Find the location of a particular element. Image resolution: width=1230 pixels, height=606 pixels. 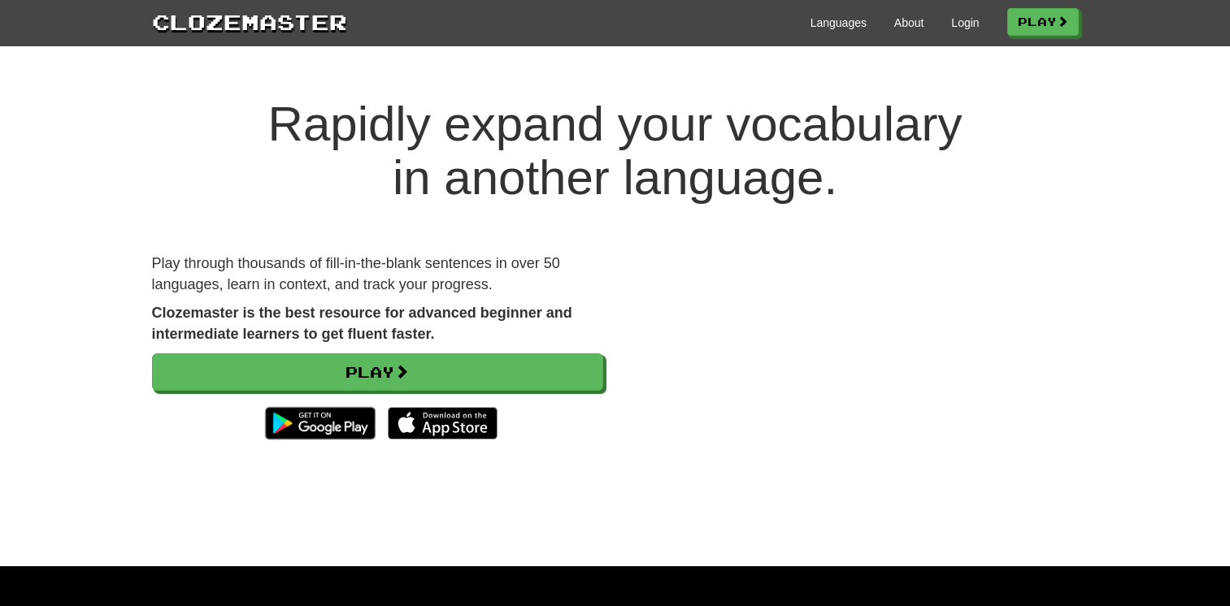

a: Clozemaster is located at coordinates (250, 21).